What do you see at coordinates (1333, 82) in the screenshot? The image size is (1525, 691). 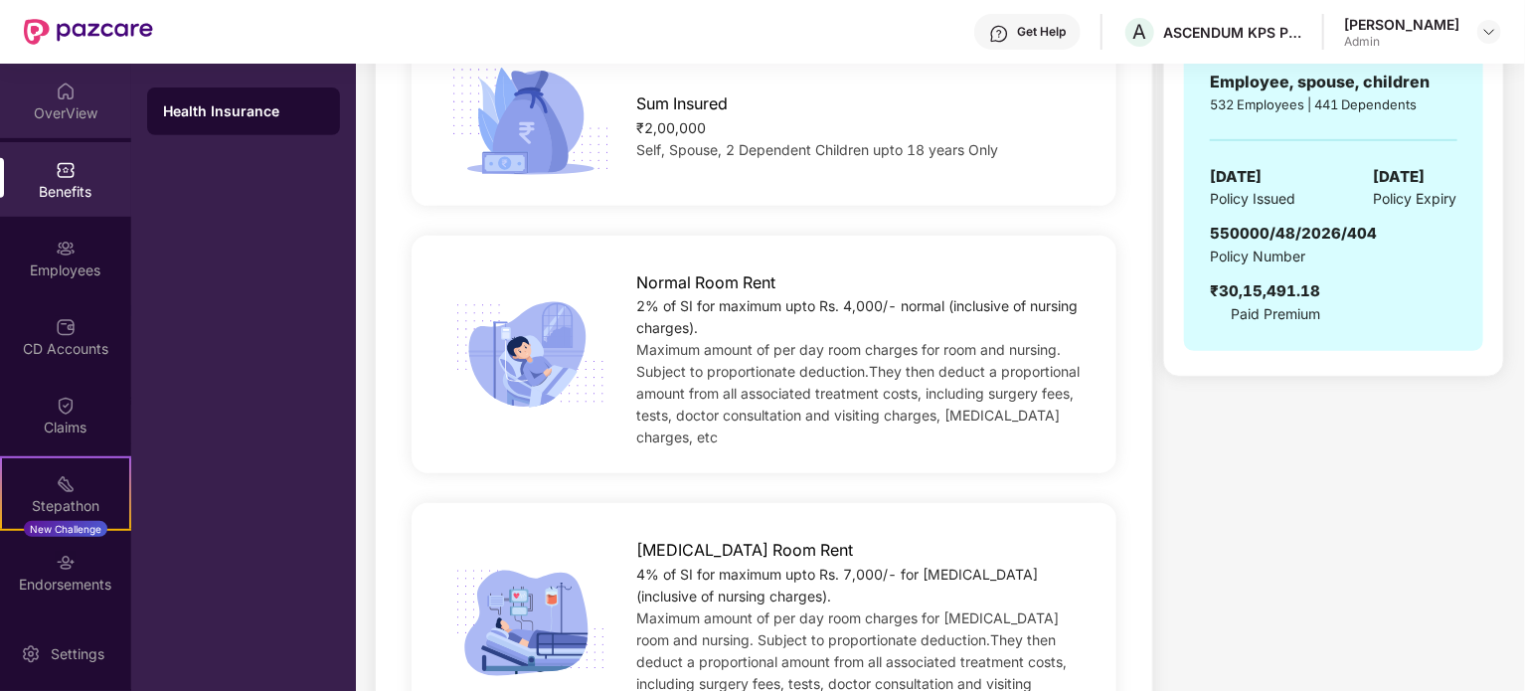 I see `div: Employee, spouse, children` at bounding box center [1333, 82].